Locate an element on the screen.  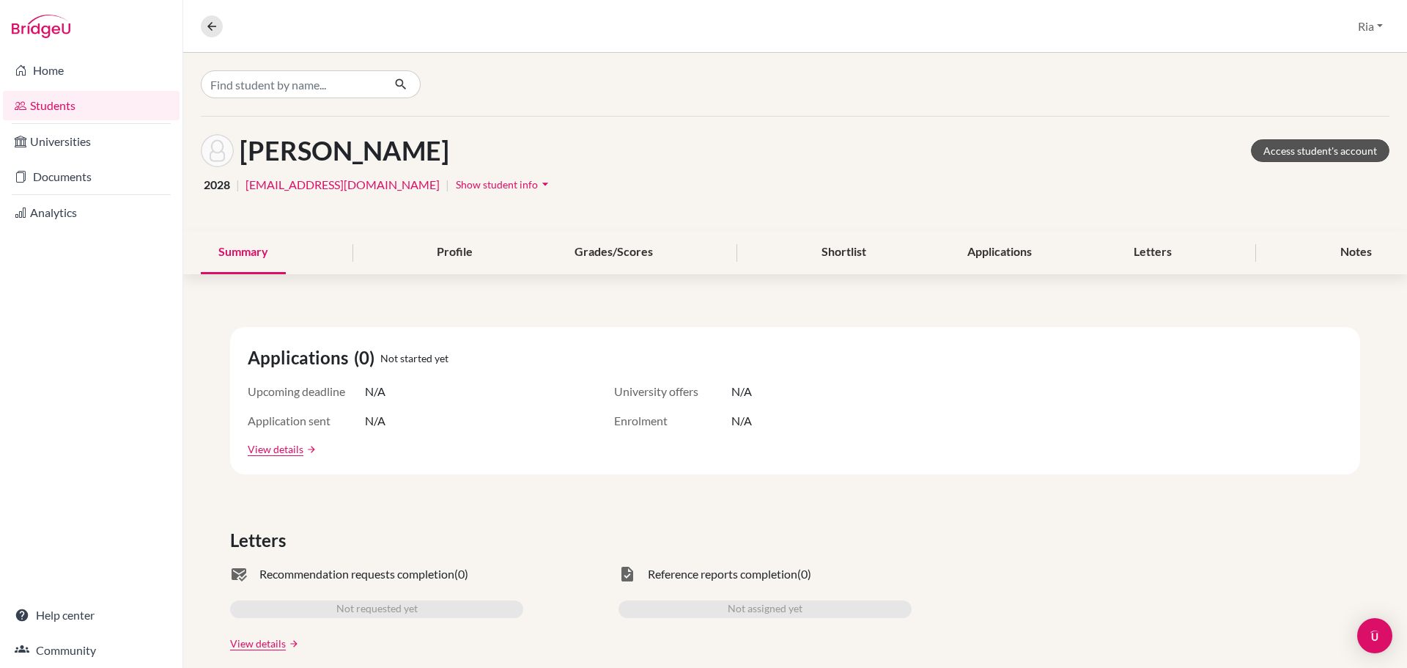
span: Upcoming deadline is located at coordinates (306, 391).